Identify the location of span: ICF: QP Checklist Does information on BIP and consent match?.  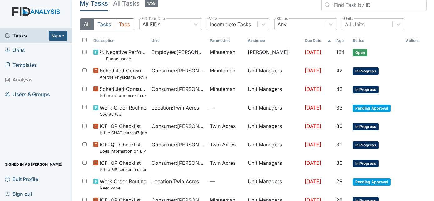
(123, 147).